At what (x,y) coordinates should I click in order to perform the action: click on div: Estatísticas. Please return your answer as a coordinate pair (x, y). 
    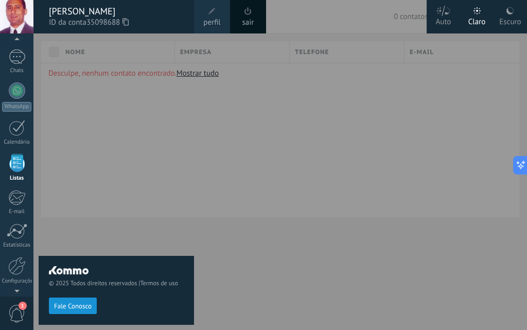
    Looking at the image, I should click on (17, 245).